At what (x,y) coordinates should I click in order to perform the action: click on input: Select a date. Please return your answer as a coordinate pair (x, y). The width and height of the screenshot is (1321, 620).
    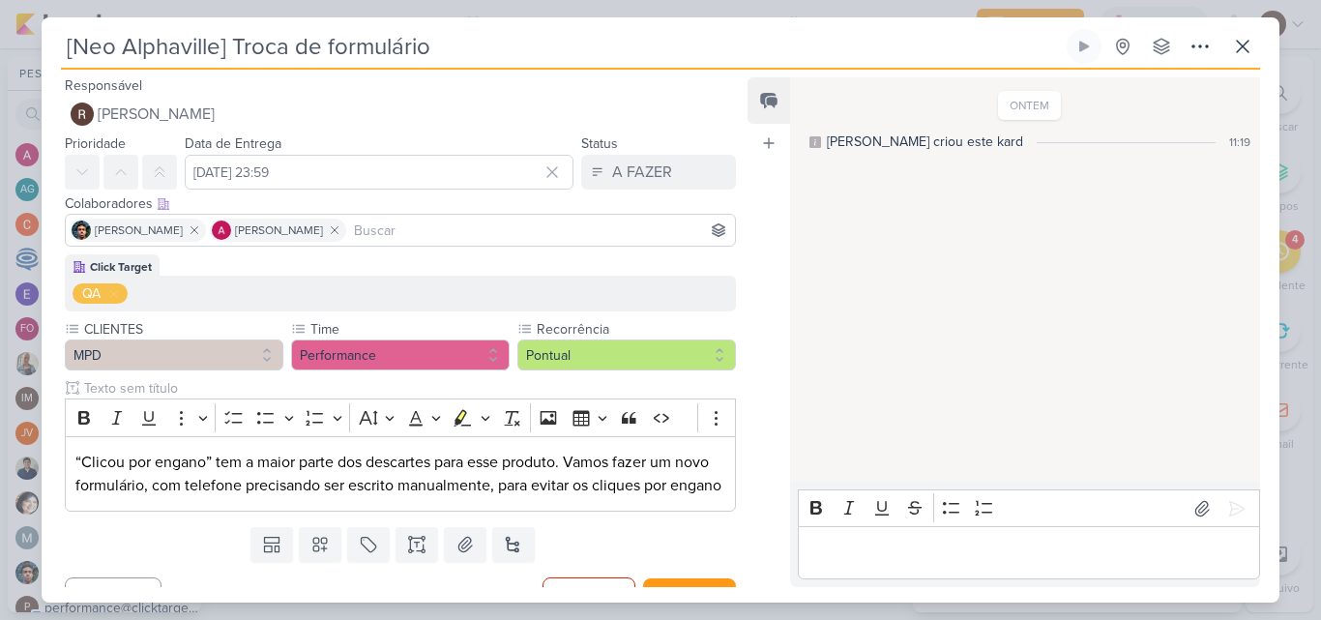
    Looking at the image, I should click on (379, 172).